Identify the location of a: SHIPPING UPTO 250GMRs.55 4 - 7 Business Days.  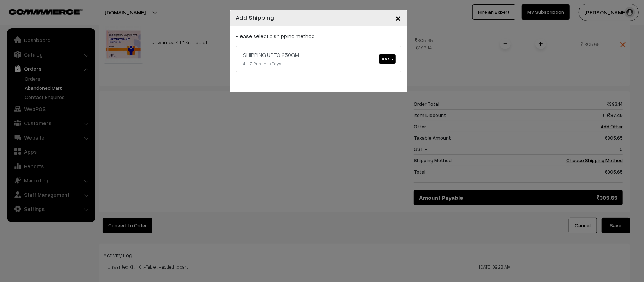
(319, 59).